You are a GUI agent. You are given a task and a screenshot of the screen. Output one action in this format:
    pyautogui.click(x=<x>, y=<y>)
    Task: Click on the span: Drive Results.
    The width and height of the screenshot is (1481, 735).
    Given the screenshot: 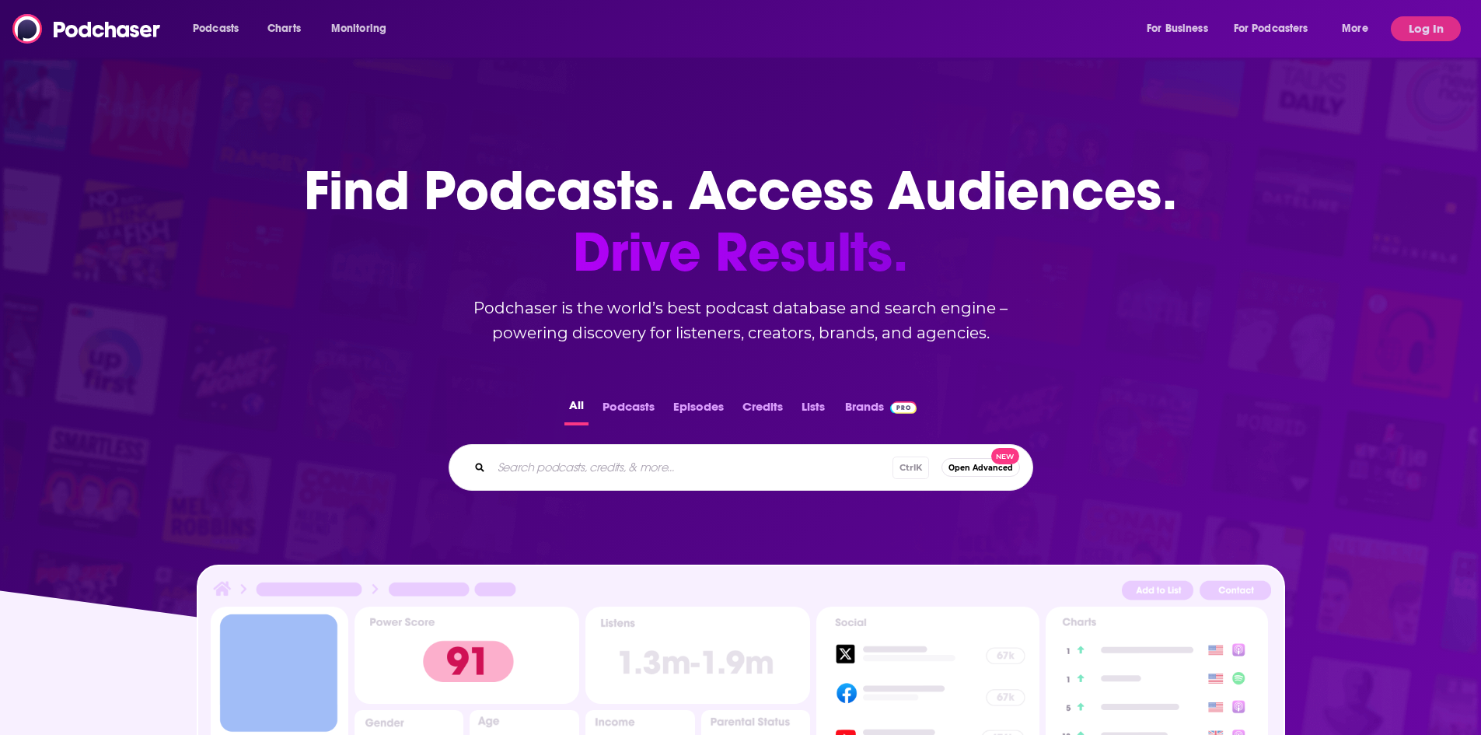 What is the action you would take?
    pyautogui.click(x=740, y=252)
    